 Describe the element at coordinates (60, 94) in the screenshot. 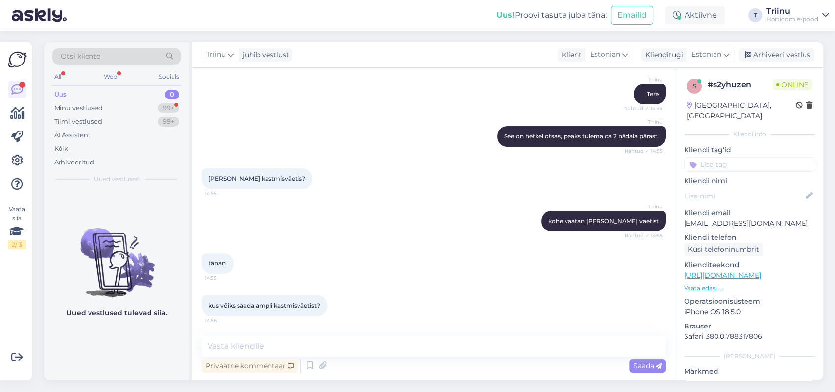

I see `div: Uus` at that location.